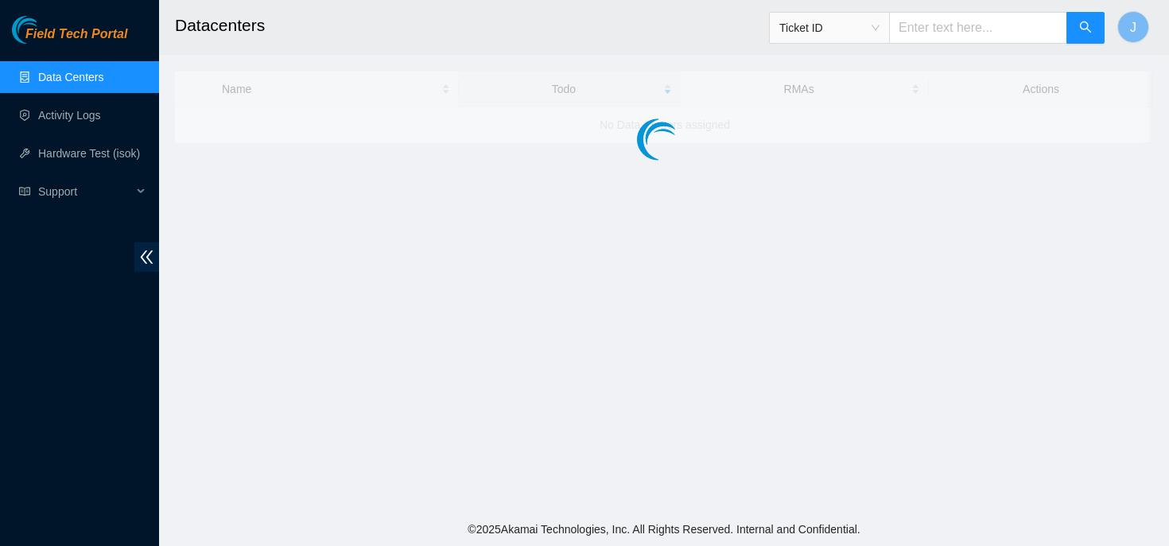 The width and height of the screenshot is (1169, 546). Describe the element at coordinates (71, 77) in the screenshot. I see `a: Data Centers` at that location.